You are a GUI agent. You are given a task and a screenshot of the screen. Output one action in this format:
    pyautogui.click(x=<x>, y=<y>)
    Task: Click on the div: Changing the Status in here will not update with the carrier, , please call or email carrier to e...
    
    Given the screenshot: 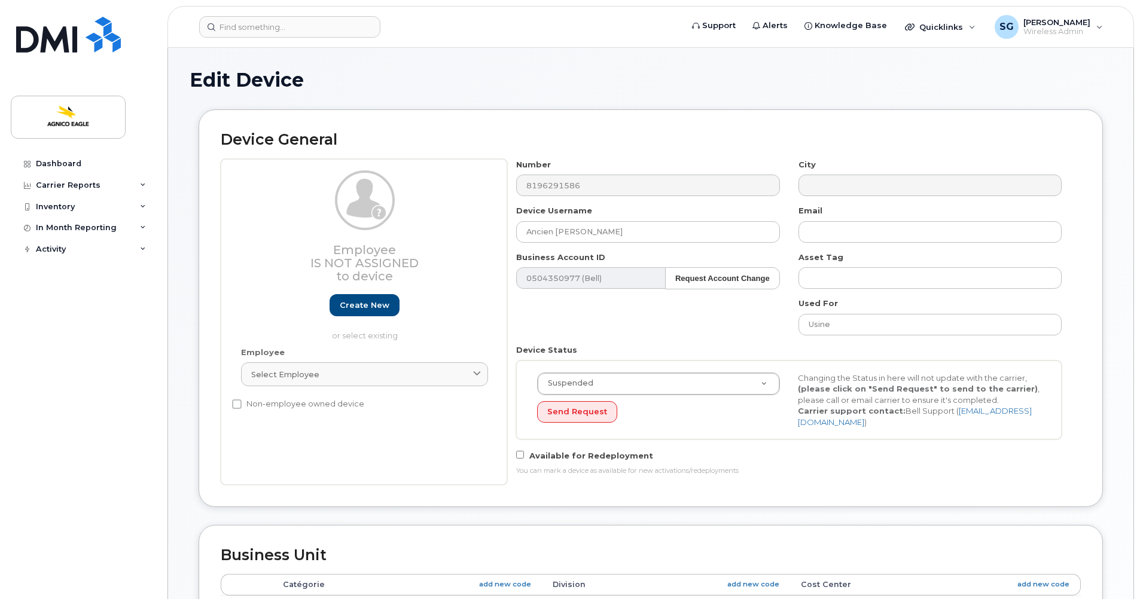 What is the action you would take?
    pyautogui.click(x=919, y=400)
    